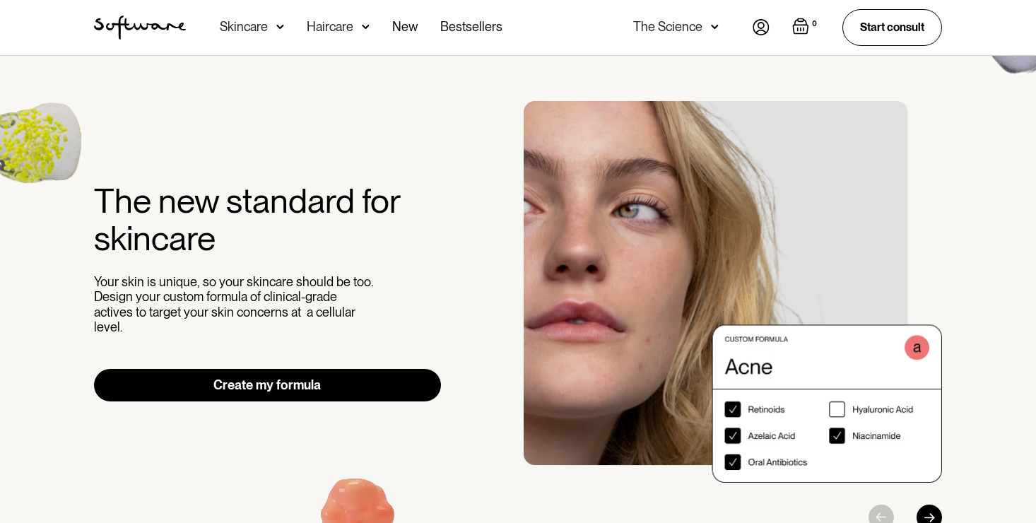  Describe the element at coordinates (267, 220) in the screenshot. I see `h2: The new standard for skincare` at that location.